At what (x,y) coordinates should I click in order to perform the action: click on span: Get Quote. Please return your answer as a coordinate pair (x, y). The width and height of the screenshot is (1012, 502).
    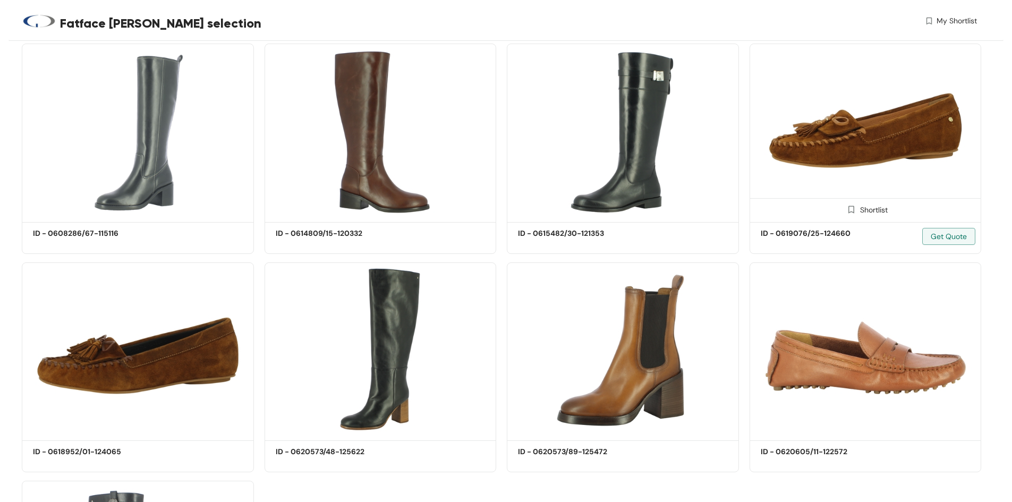
    Looking at the image, I should click on (949, 236).